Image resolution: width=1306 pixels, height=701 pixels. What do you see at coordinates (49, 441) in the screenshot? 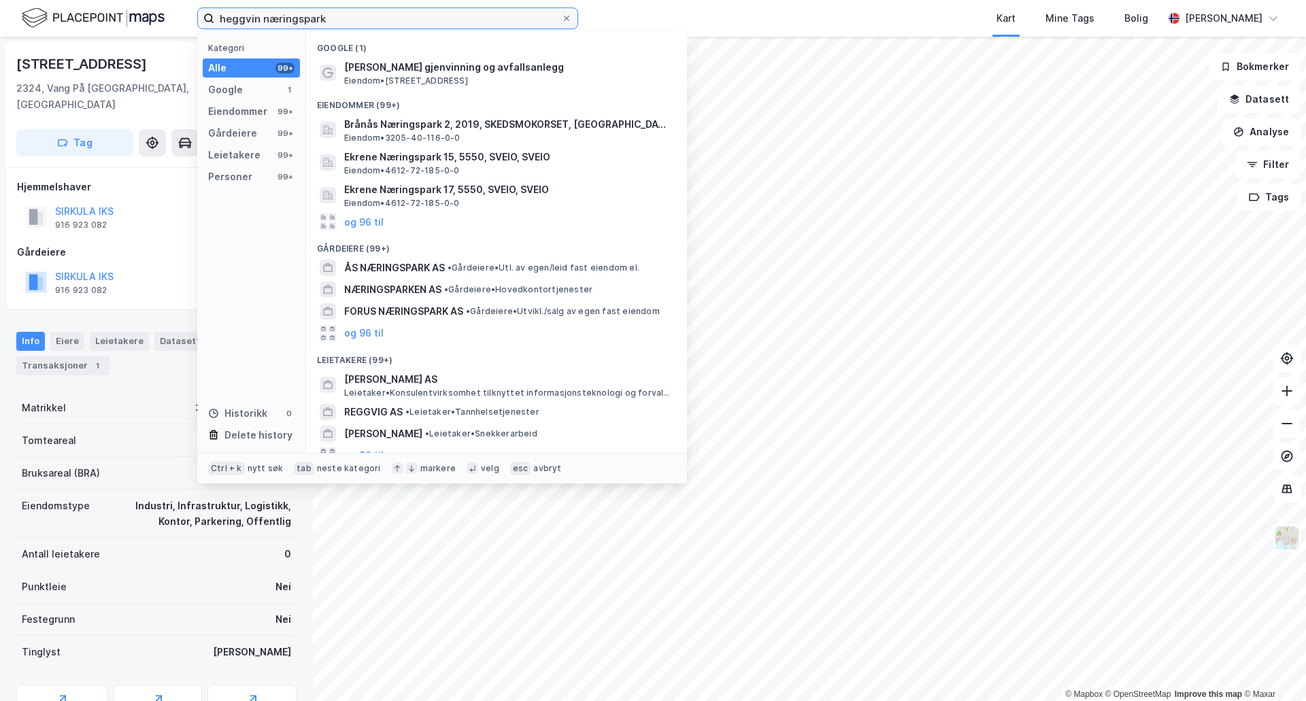
I see `div: Tomteareal` at bounding box center [49, 441].